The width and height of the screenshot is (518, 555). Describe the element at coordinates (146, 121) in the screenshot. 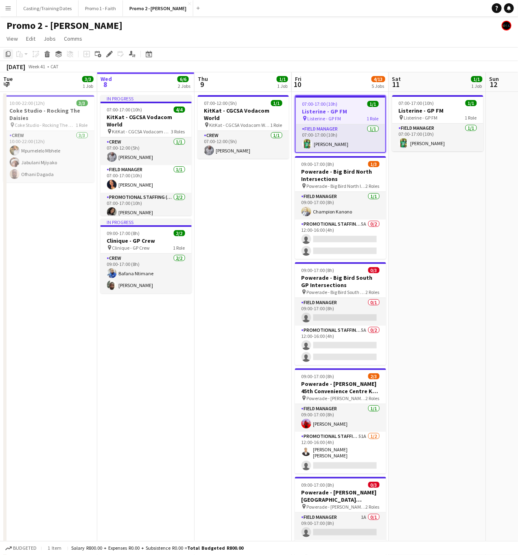

I see `h3: KitKat - CGCSA Vodacom World` at that location.